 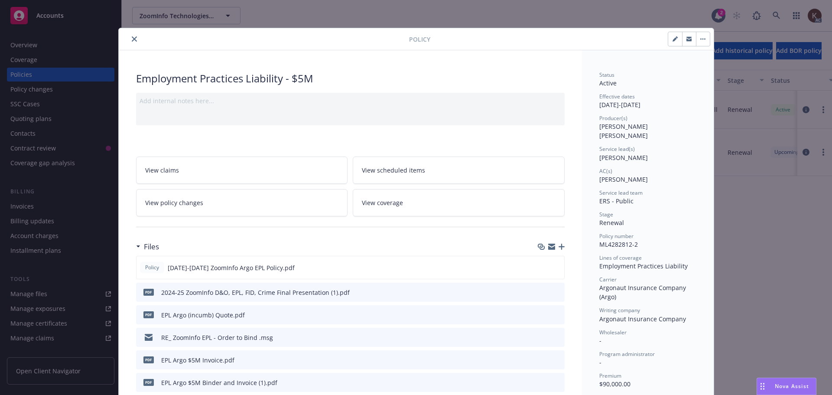 What do you see at coordinates (620, 310) in the screenshot?
I see `span: Writing company` at bounding box center [620, 310].